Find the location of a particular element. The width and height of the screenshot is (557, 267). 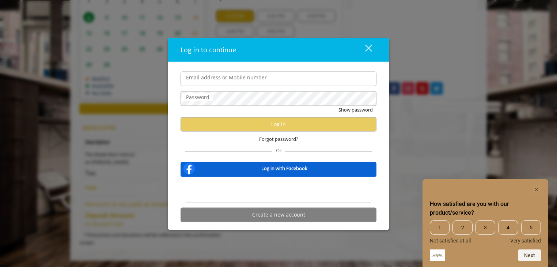

span: Log in to continue is located at coordinates (208, 49).